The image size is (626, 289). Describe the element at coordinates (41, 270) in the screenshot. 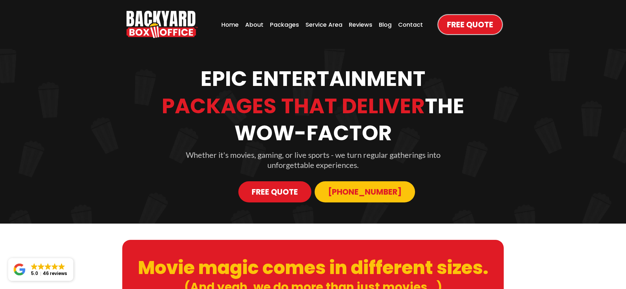

I see `a: Close GoogleGoogleGoogleGoogleGoogle 5.046 reviews` at that location.